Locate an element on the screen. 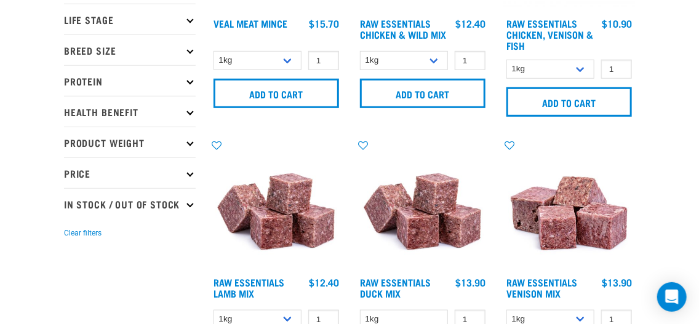 The height and width of the screenshot is (324, 699). div: $10.90 is located at coordinates (616, 23).